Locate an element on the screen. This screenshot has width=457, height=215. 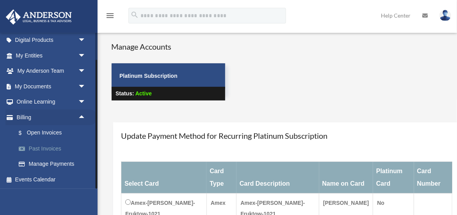
a: Digital Productsarrow_drop_down is located at coordinates (52, 40).